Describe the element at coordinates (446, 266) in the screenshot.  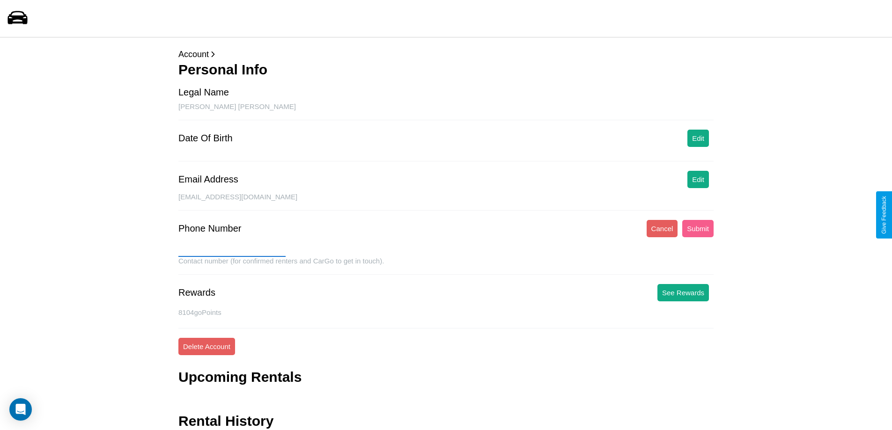
I see `div: Contact number (for confirmed renters and CarGo to get in touch).` at that location.